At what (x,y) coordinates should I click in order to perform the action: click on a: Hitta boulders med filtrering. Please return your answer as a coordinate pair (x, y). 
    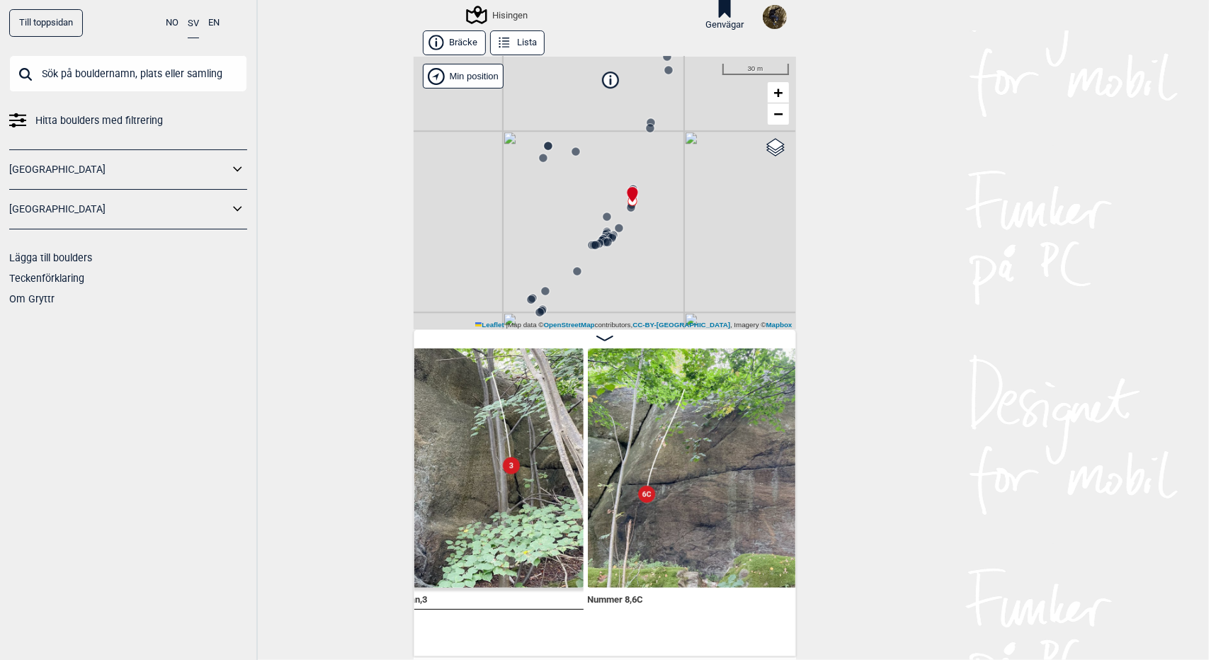
    Looking at the image, I should click on (128, 120).